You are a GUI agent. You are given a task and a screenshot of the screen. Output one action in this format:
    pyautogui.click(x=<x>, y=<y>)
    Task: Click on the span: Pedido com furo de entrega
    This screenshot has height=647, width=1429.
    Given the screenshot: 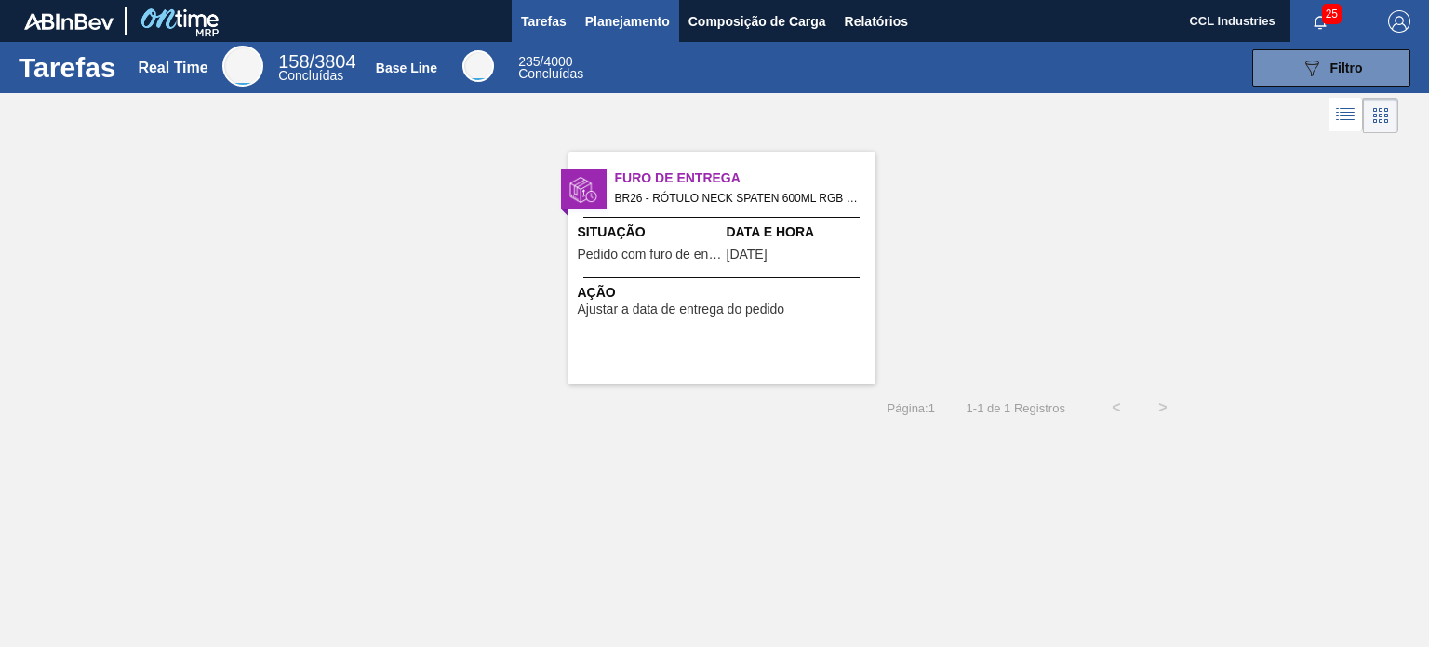 What is the action you would take?
    pyautogui.click(x=650, y=254)
    